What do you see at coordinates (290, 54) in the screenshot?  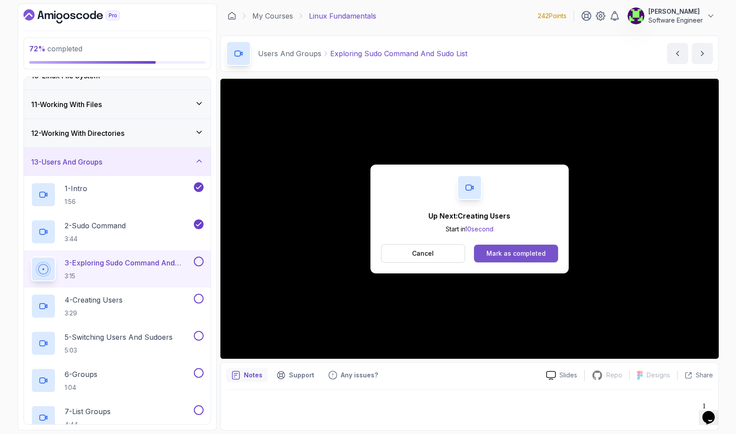 I see `p: Users And Groups` at bounding box center [290, 54].